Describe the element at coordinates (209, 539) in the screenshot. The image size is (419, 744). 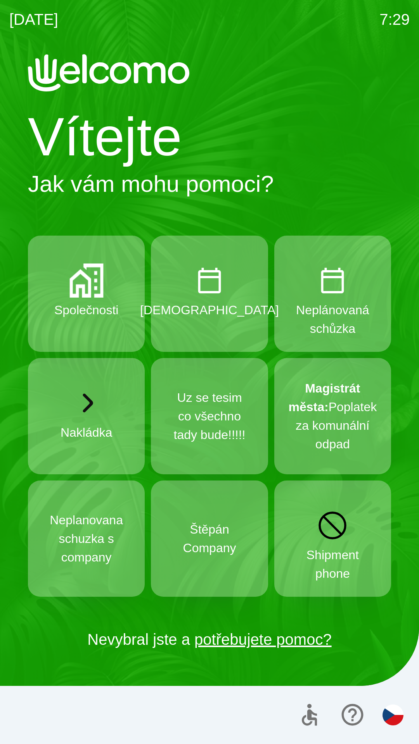
I see `button: Štěpán Company` at that location.